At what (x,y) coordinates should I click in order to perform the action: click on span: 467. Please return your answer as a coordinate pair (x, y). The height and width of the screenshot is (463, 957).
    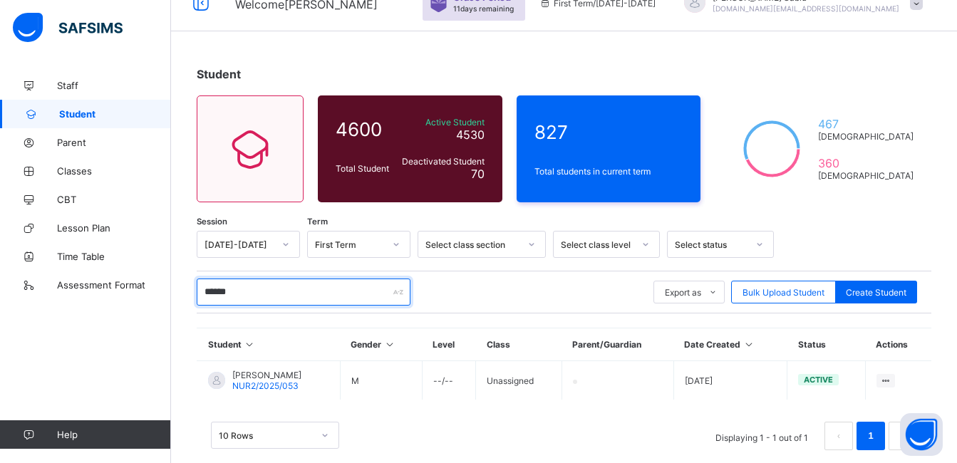
    Looking at the image, I should click on (865, 124).